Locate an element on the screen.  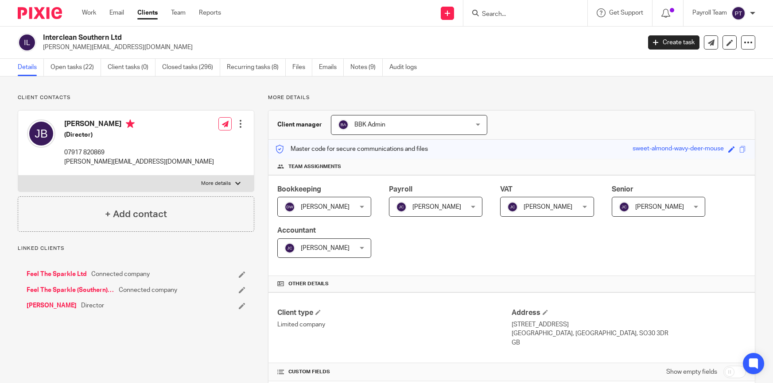
h4: CUSTOM FIELDS is located at coordinates (394, 372).